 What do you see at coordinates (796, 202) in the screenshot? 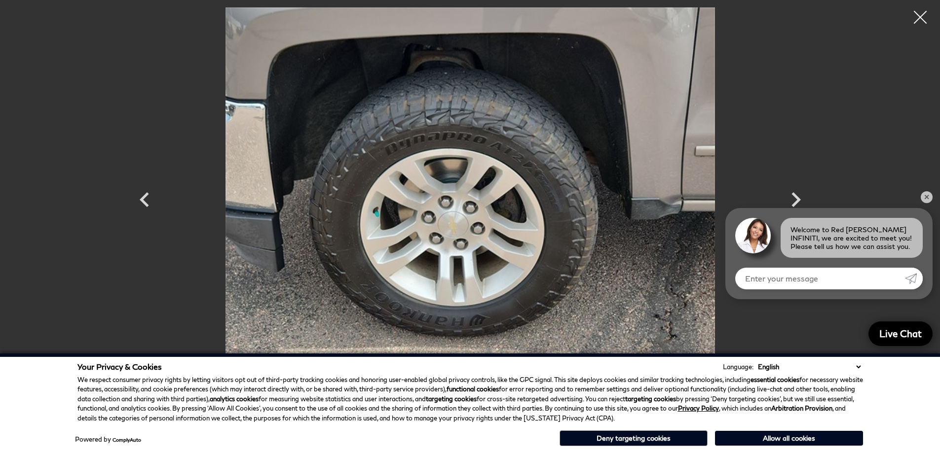
I see `div: Next` at bounding box center [796, 202].